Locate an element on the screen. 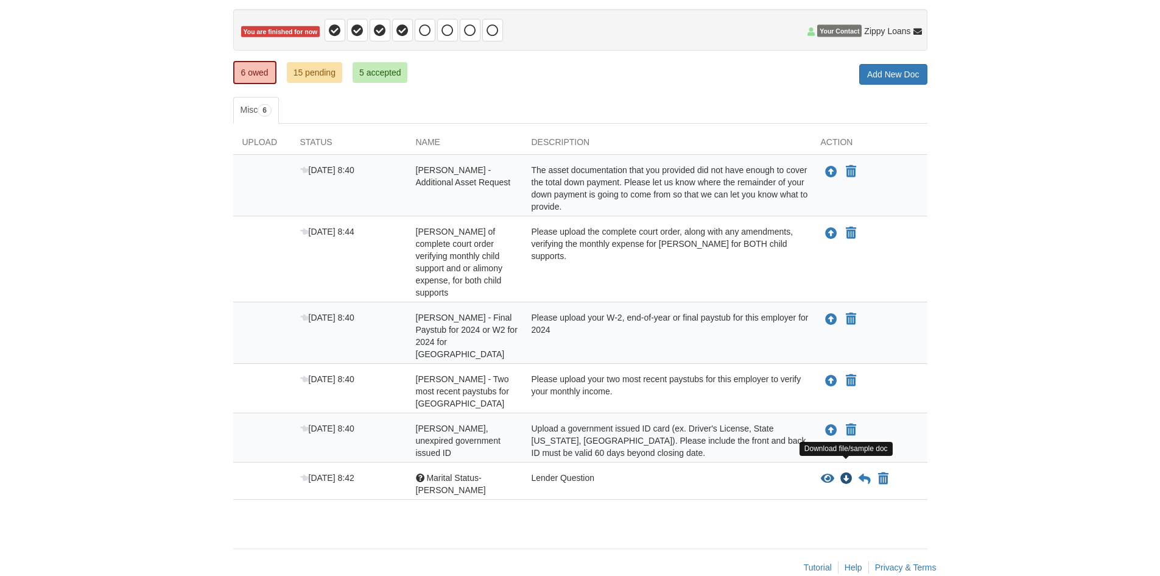 Image resolution: width=1160 pixels, height=576 pixels. a: Privacy & Terms is located at coordinates (906, 567).